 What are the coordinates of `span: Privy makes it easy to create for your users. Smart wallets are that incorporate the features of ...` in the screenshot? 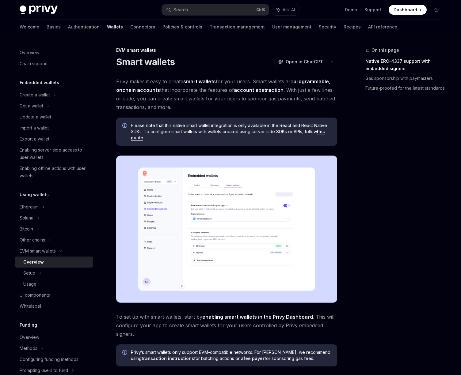 It's located at (226, 94).